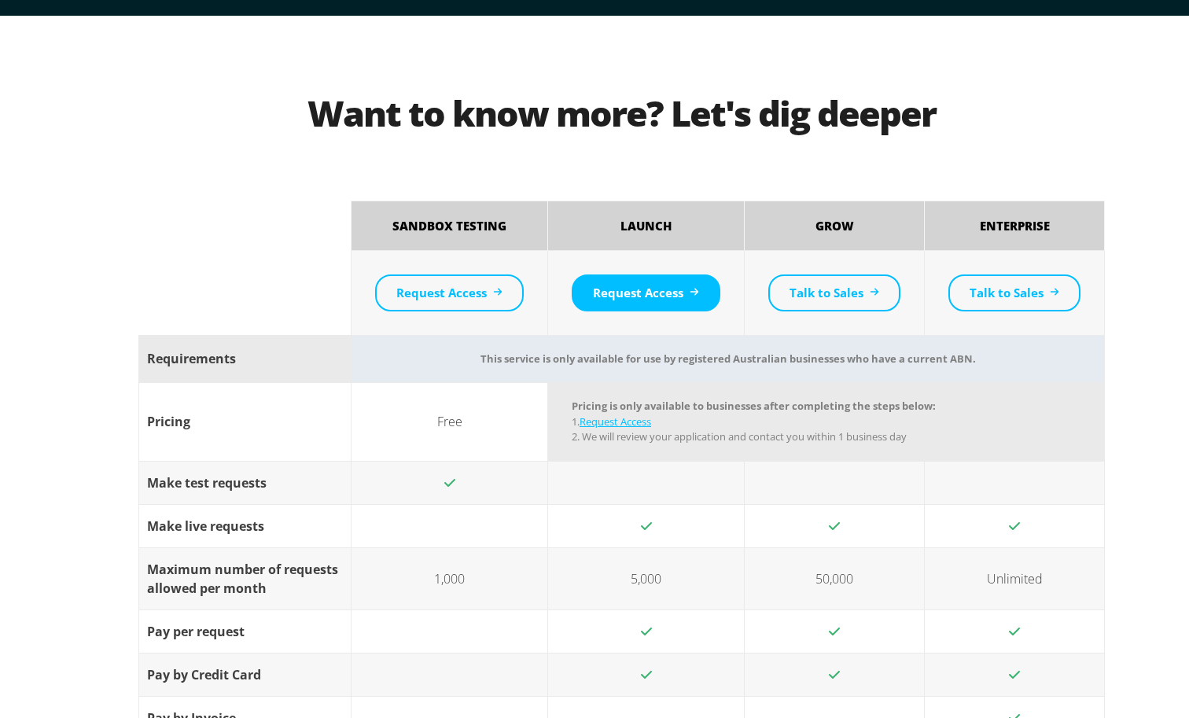 The image size is (1189, 718). Describe the element at coordinates (1015, 226) in the screenshot. I see `th: Enterprise` at that location.